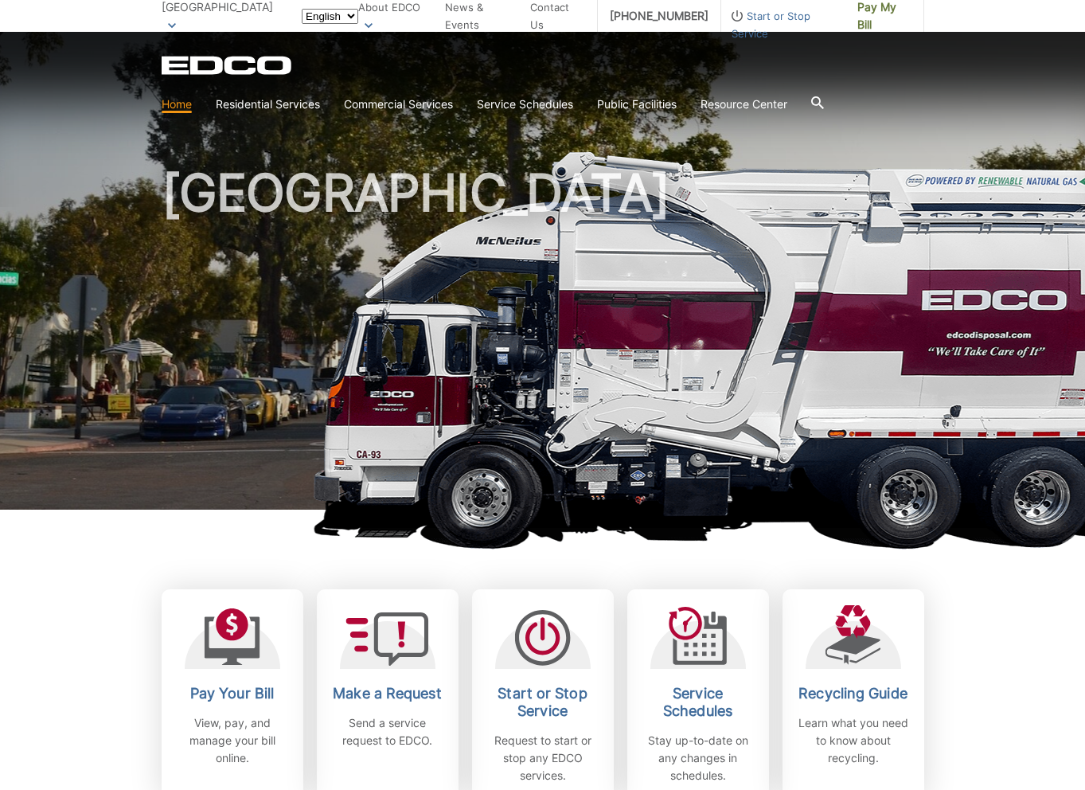 This screenshot has width=1085, height=790. What do you see at coordinates (743, 104) in the screenshot?
I see `a: Resource Center` at bounding box center [743, 104].